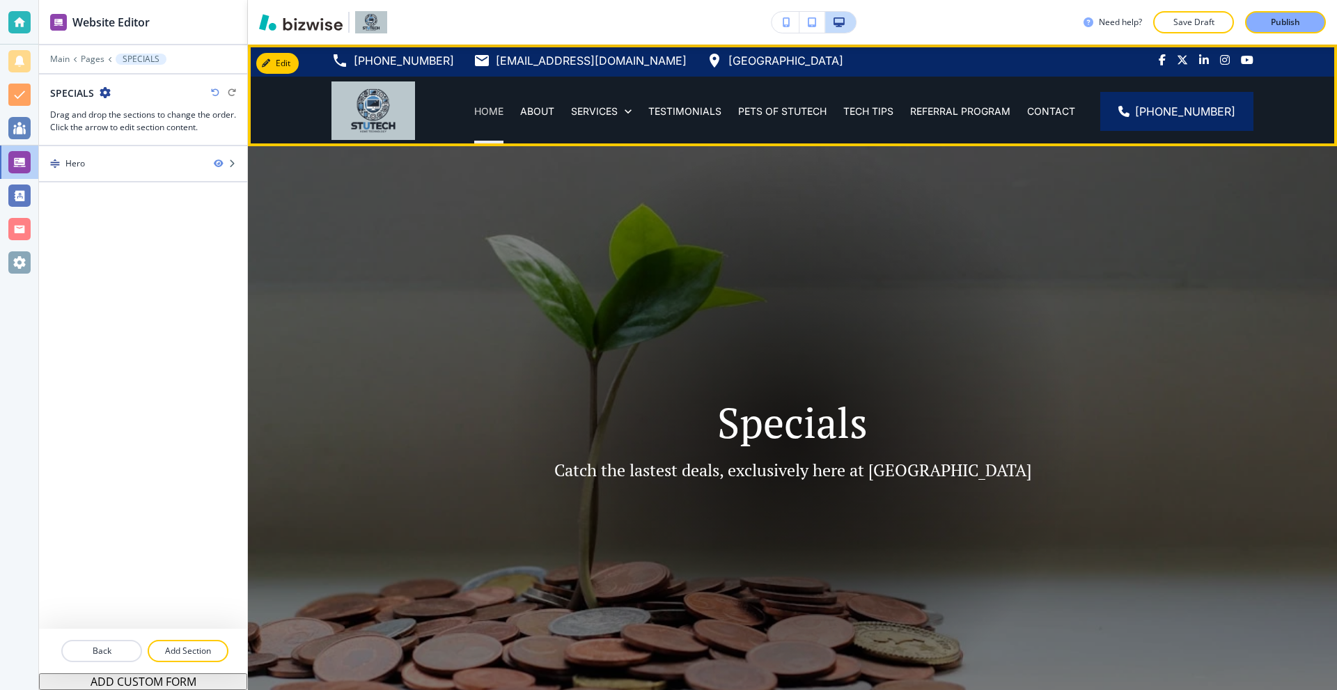  Describe the element at coordinates (868, 111) in the screenshot. I see `p: TECH TIPS` at that location.